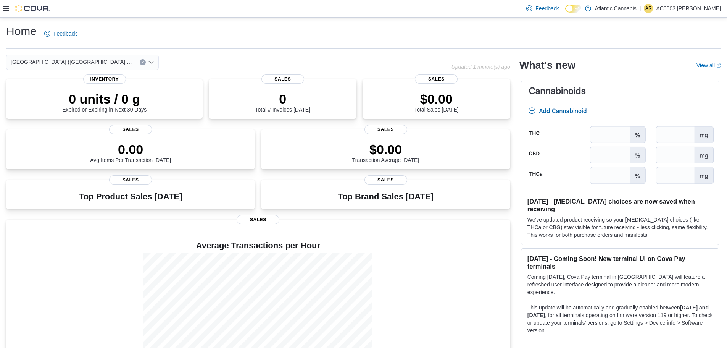 The height and width of the screenshot is (348, 727). Describe the element at coordinates (481, 67) in the screenshot. I see `p: Updated 1 minute(s) ago` at that location.